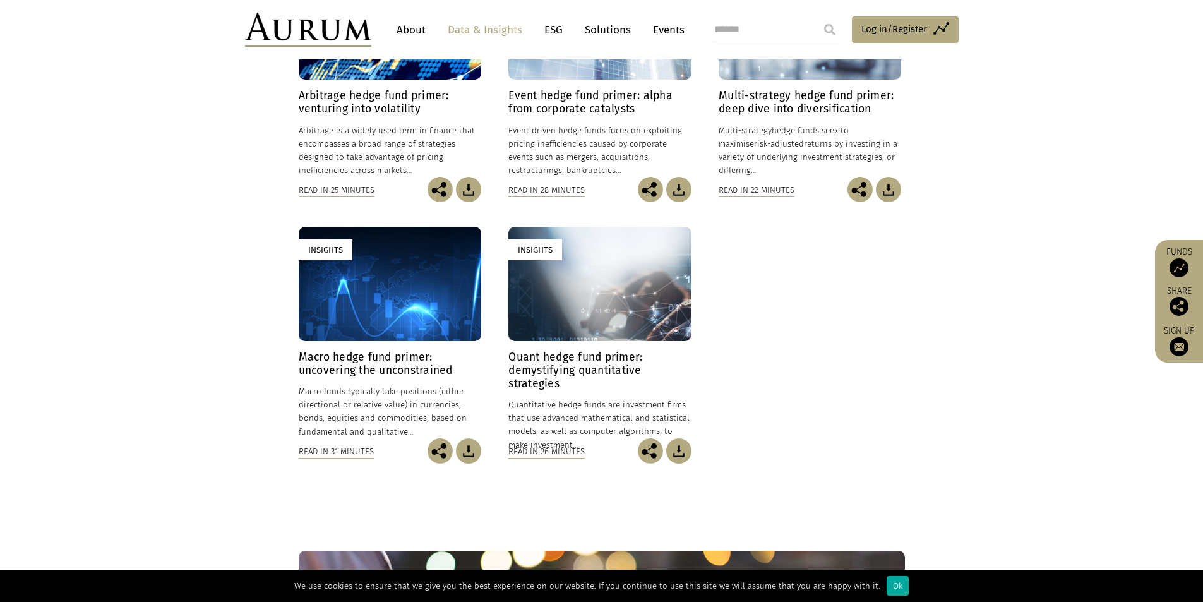 This screenshot has width=1203, height=602. Describe the element at coordinates (905, 30) in the screenshot. I see `a: Log in/Register` at that location.